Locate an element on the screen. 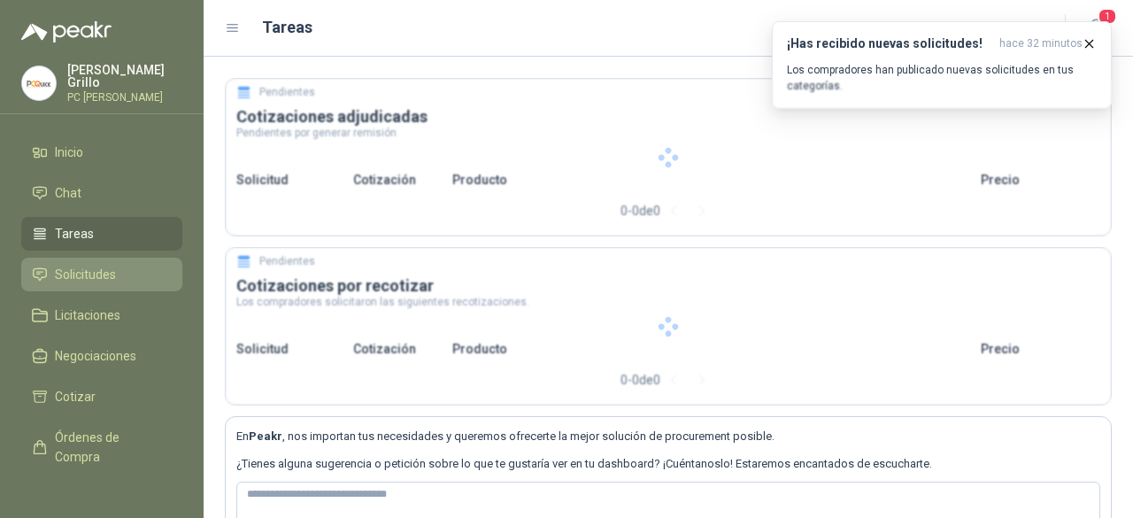 This screenshot has height=518, width=1133. a: Negociaciones is located at coordinates (102, 356).